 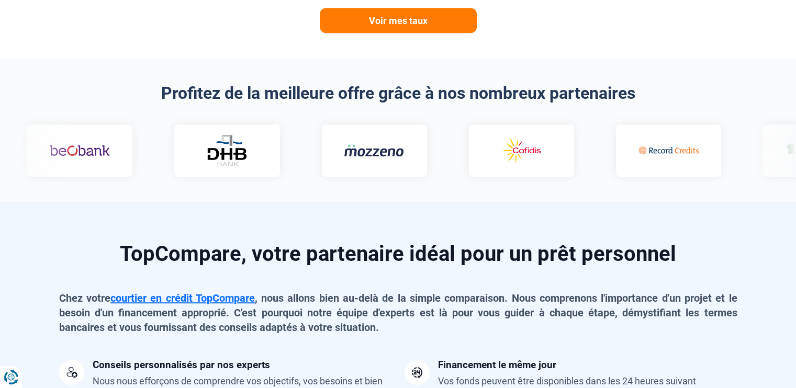 What do you see at coordinates (80, 151) in the screenshot?
I see `img: Beobank` at bounding box center [80, 151].